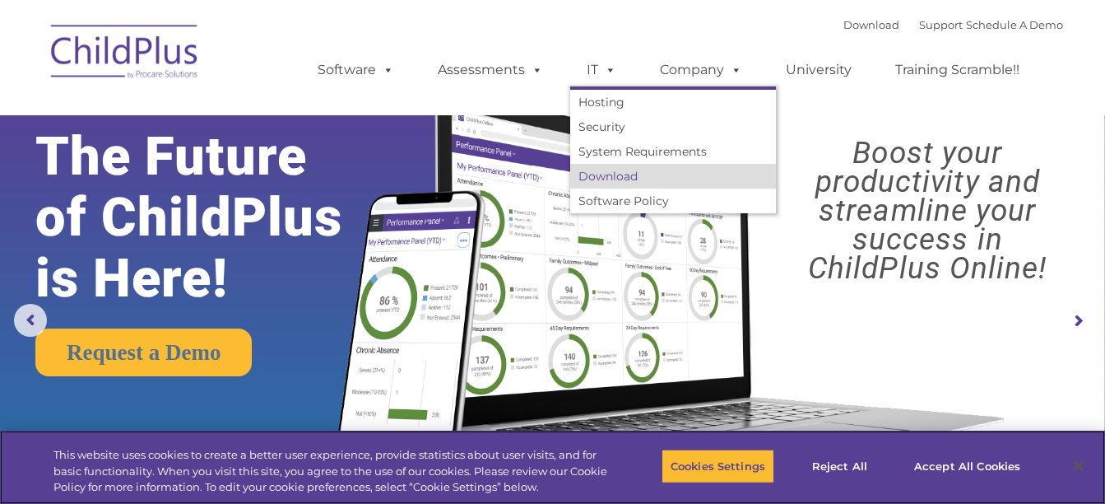  What do you see at coordinates (673, 127) in the screenshot?
I see `a: Security` at bounding box center [673, 127].